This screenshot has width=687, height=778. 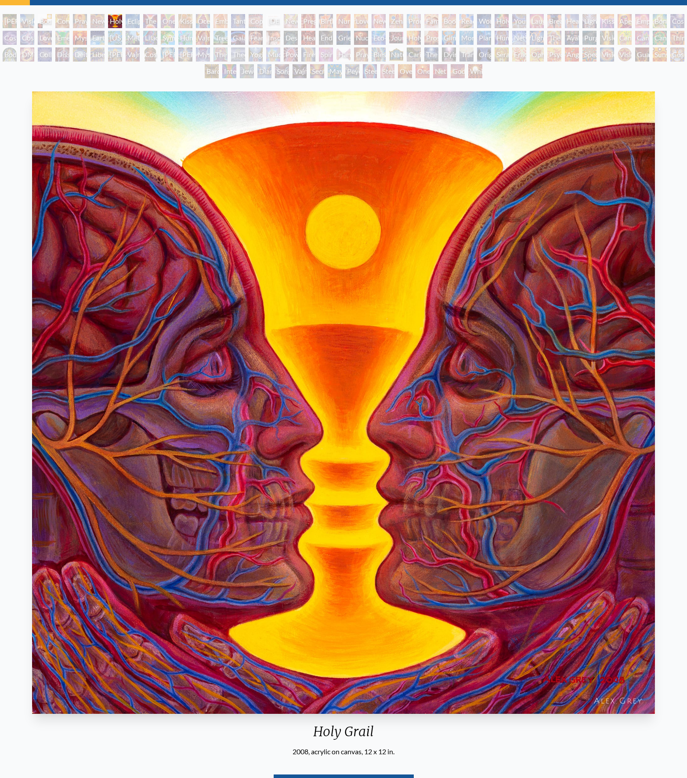 What do you see at coordinates (150, 38) in the screenshot?
I see `div: Lilacs` at bounding box center [150, 38].